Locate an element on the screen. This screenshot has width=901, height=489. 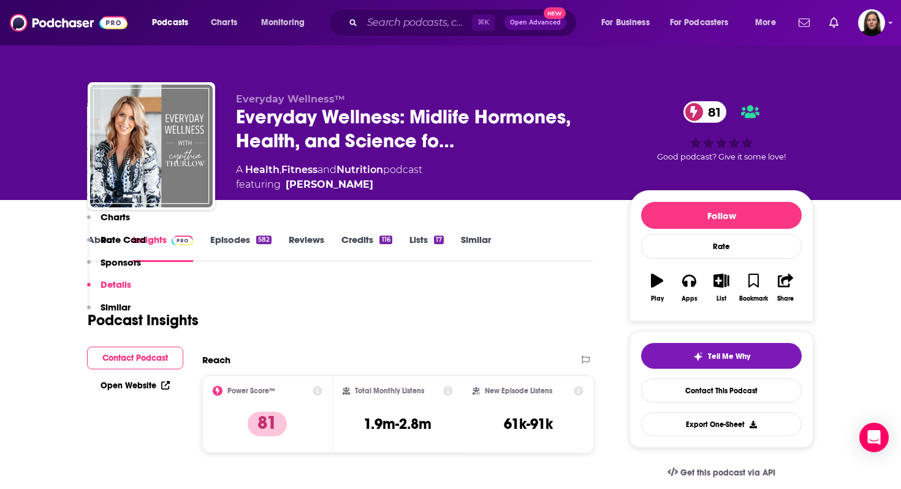
span: Everyday Wellness™ is located at coordinates (291, 99).